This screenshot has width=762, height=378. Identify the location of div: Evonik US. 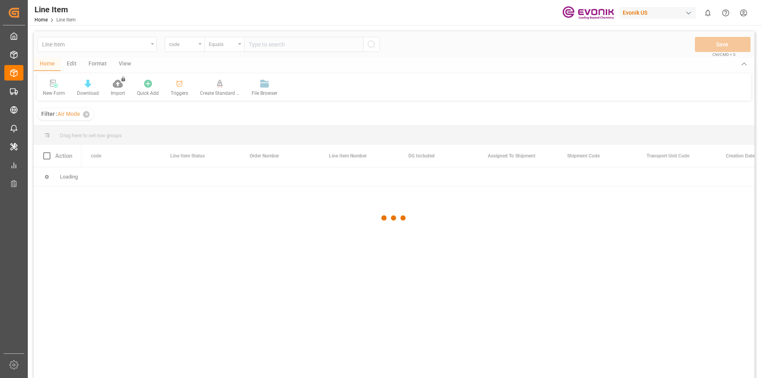
(658, 13).